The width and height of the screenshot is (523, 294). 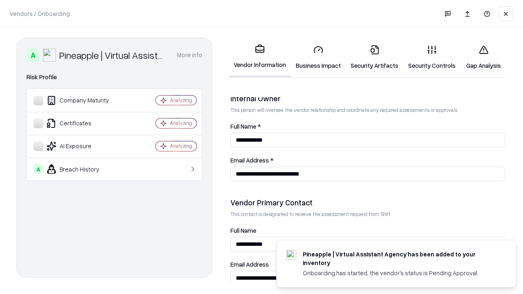 What do you see at coordinates (190, 55) in the screenshot?
I see `button: More info` at bounding box center [190, 55].